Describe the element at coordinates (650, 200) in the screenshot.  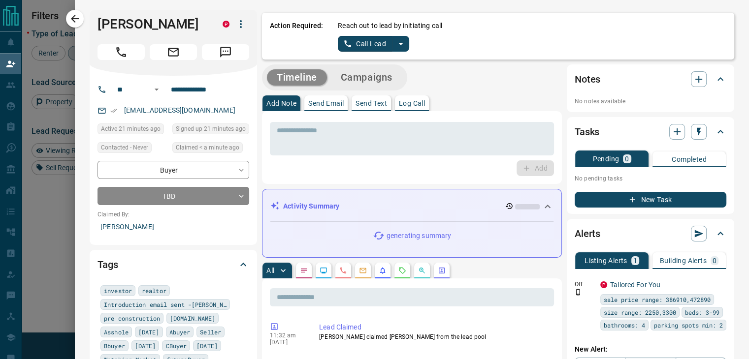
I see `button: New Task` at that location.